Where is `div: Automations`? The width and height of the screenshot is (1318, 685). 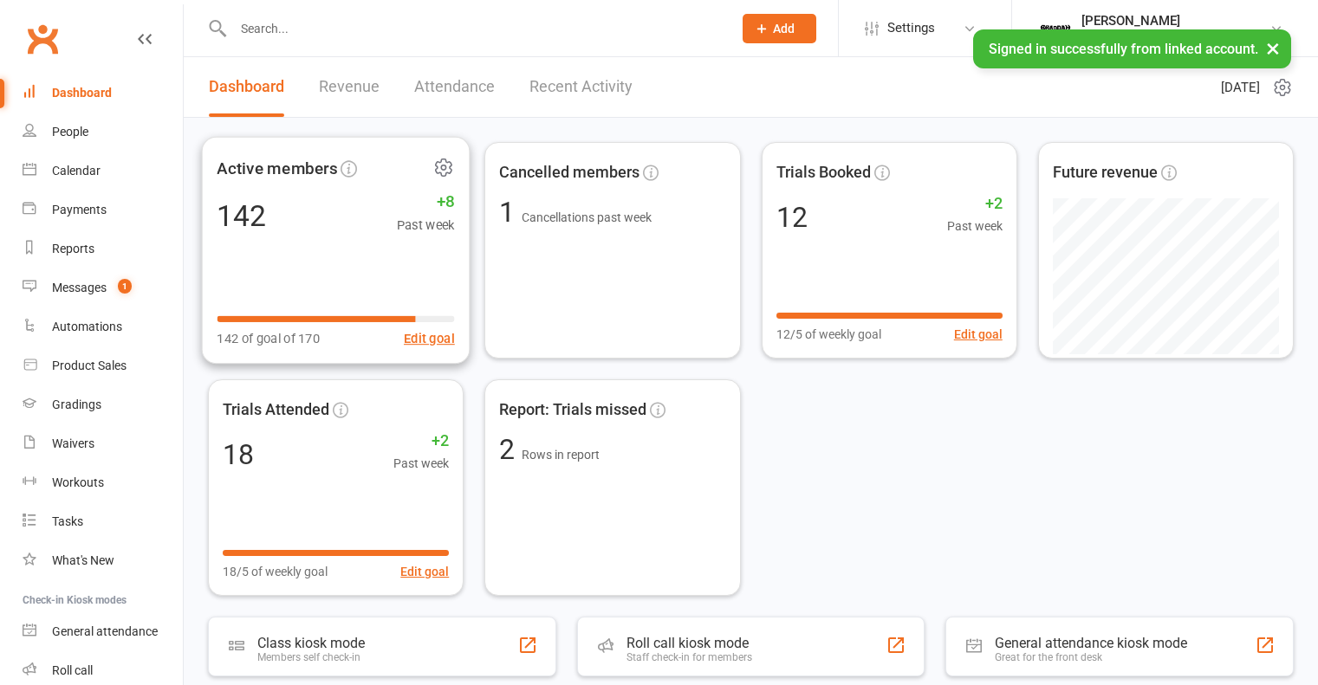
div: Automations is located at coordinates (87, 327).